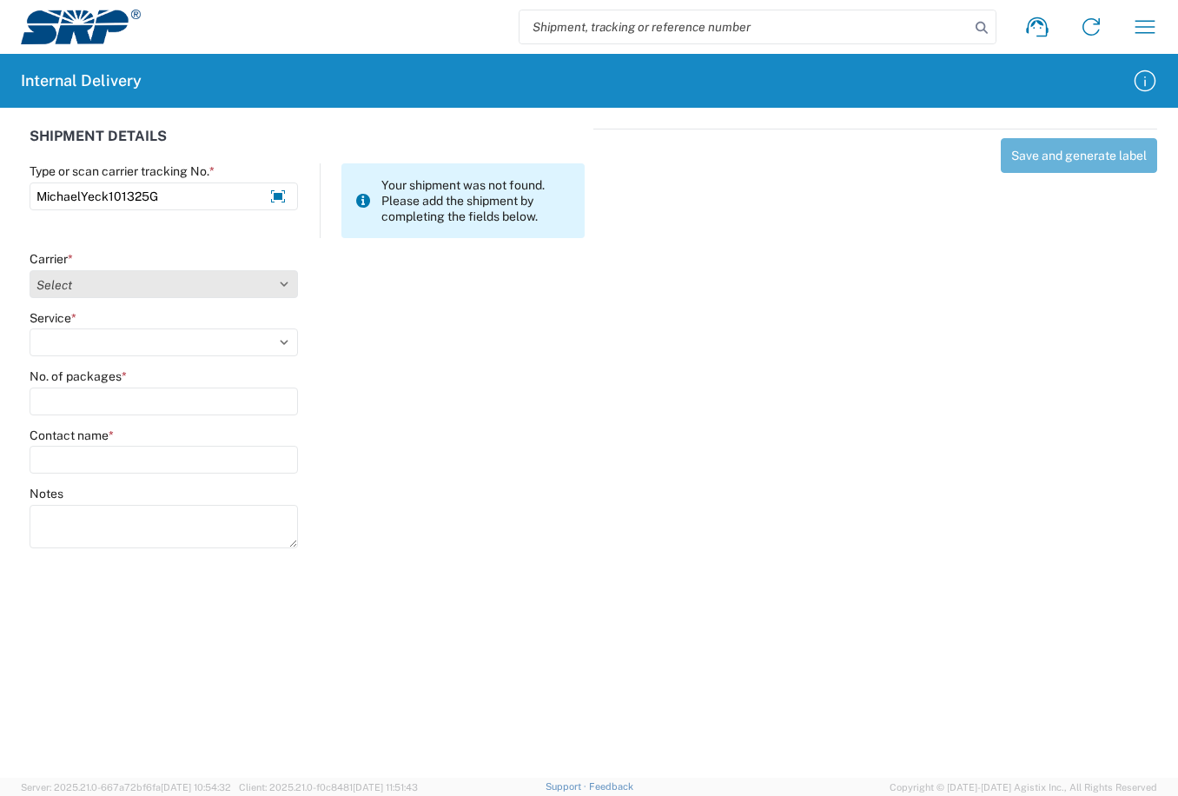 The height and width of the screenshot is (796, 1178). Describe the element at coordinates (567, 786) in the screenshot. I see `a: Support` at that location.